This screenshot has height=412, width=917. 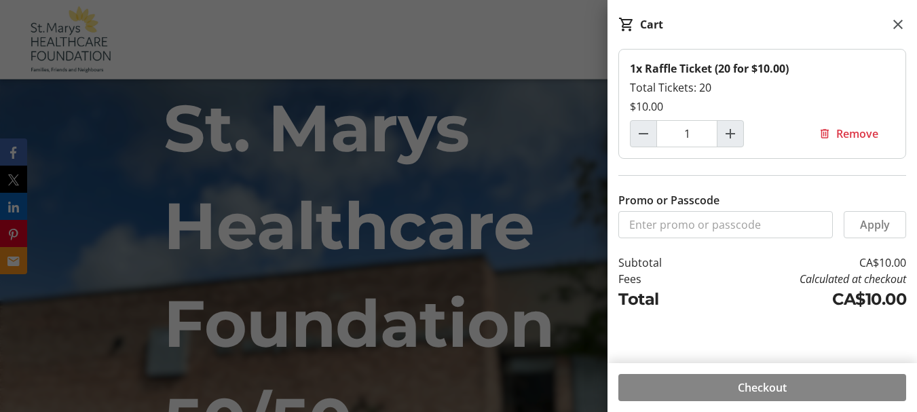 I want to click on div: Total Tickets: 20, so click(x=763, y=88).